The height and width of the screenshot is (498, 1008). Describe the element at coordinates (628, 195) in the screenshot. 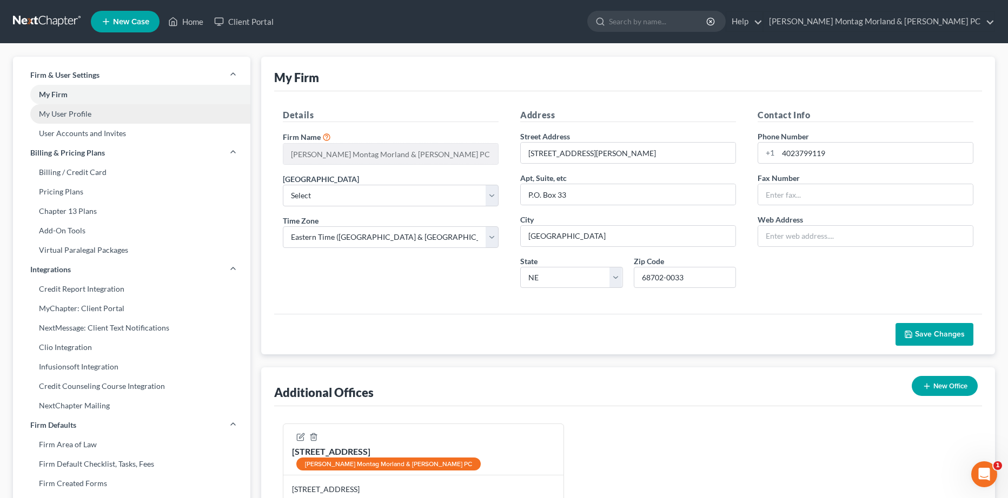

I see `input: (optional)` at that location.